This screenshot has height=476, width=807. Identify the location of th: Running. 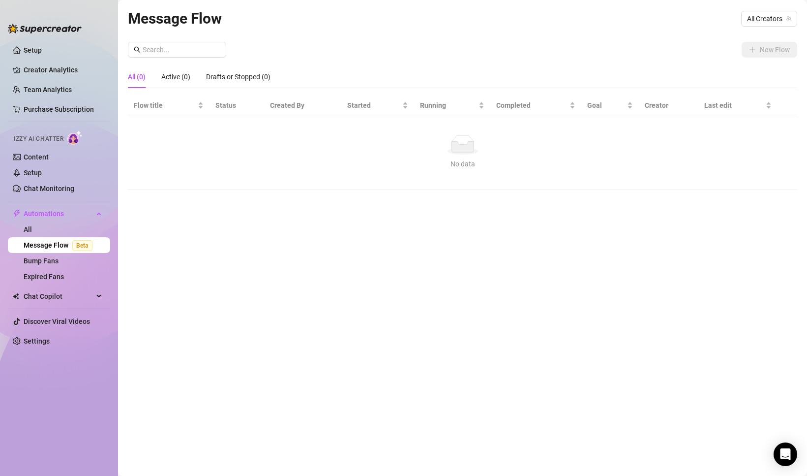
(453, 105).